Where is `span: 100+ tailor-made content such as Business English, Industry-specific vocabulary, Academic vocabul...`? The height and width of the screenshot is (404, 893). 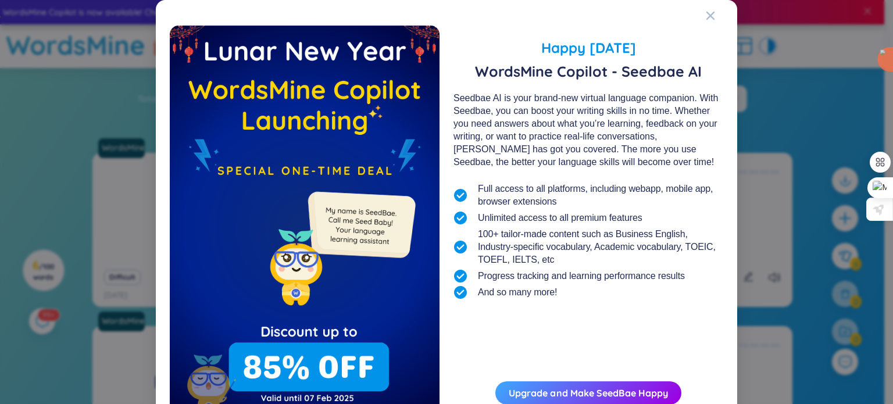 span: 100+ tailor-made content such as Business English, Industry-specific vocabulary, Academic vocabul... is located at coordinates (601, 247).